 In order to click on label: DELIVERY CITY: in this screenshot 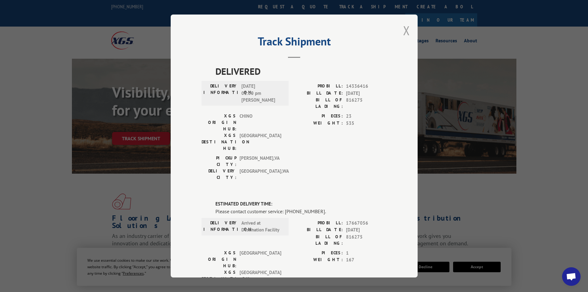, I will do `click(219, 174)`.